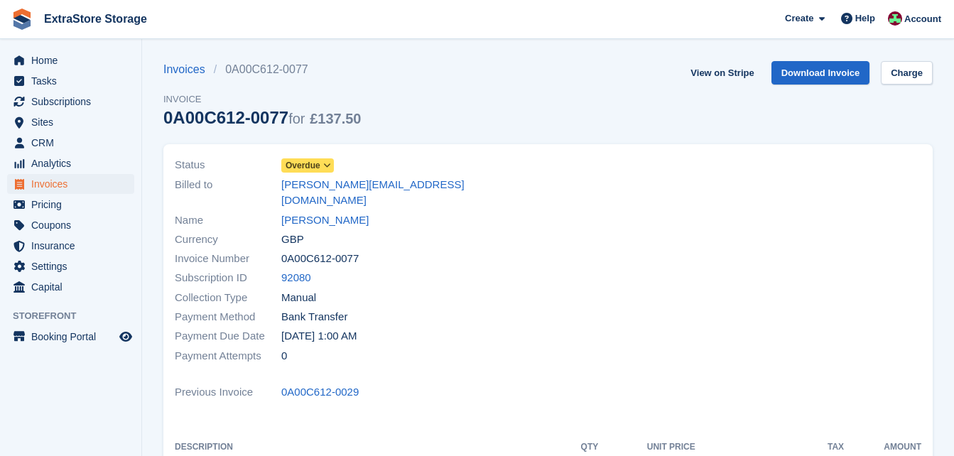 The width and height of the screenshot is (954, 456). Describe the element at coordinates (262, 99) in the screenshot. I see `span: Invoice` at that location.